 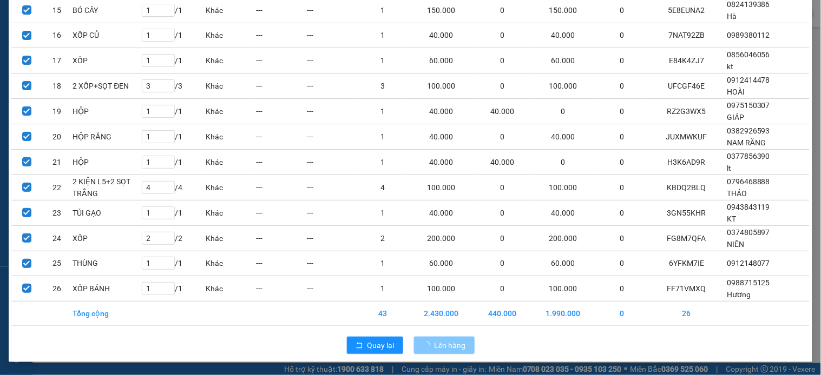 What do you see at coordinates (375, 346) in the screenshot?
I see `button: rollbackQuay lại` at bounding box center [375, 346].